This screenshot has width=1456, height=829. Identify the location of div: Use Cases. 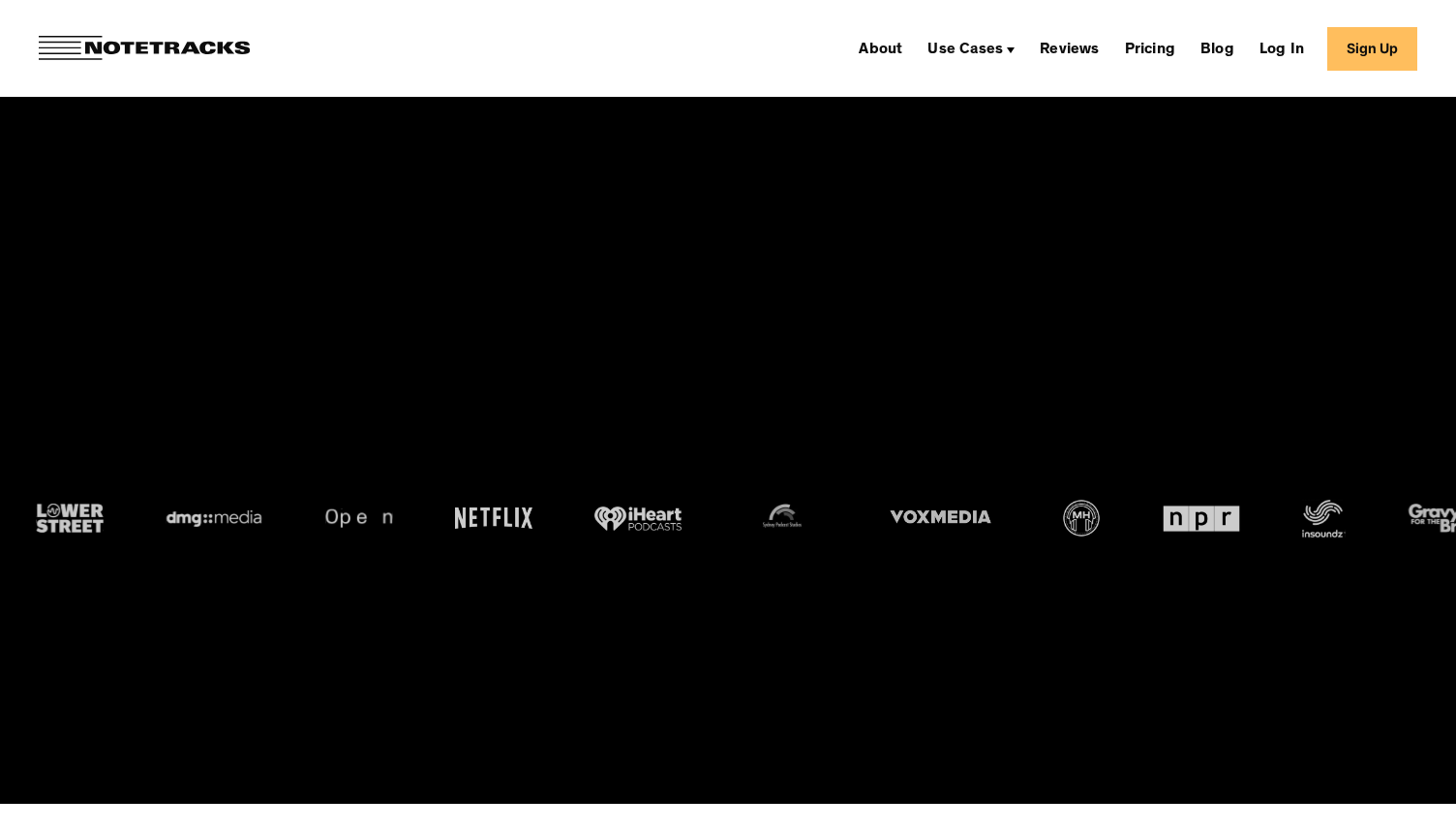
(965, 50).